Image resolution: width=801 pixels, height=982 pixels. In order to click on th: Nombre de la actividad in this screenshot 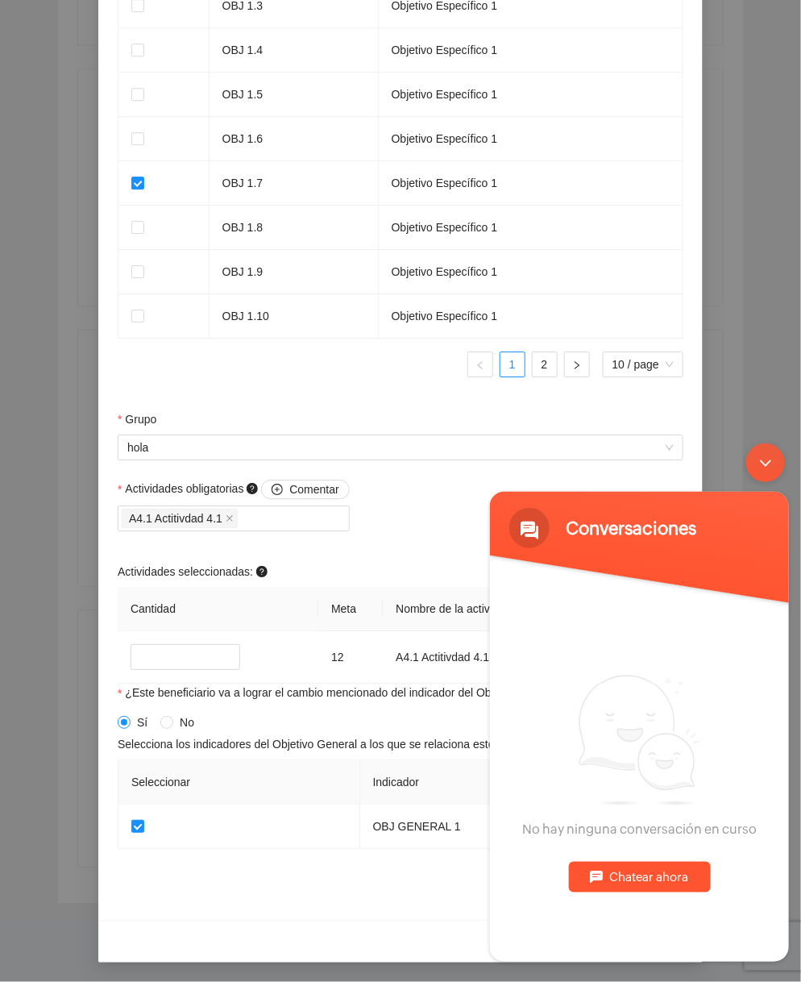, I will do `click(472, 609)`.